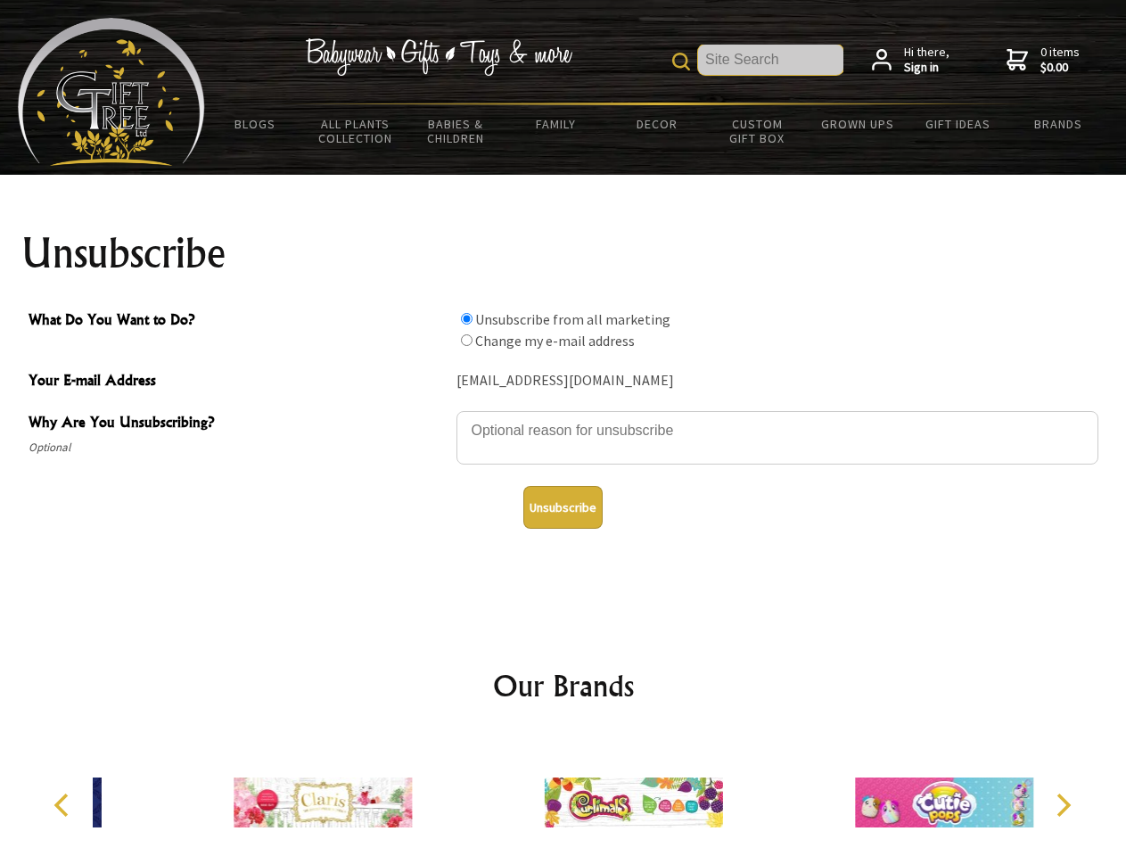 The height and width of the screenshot is (856, 1126). Describe the element at coordinates (1058, 124) in the screenshot. I see `a: Brands` at that location.